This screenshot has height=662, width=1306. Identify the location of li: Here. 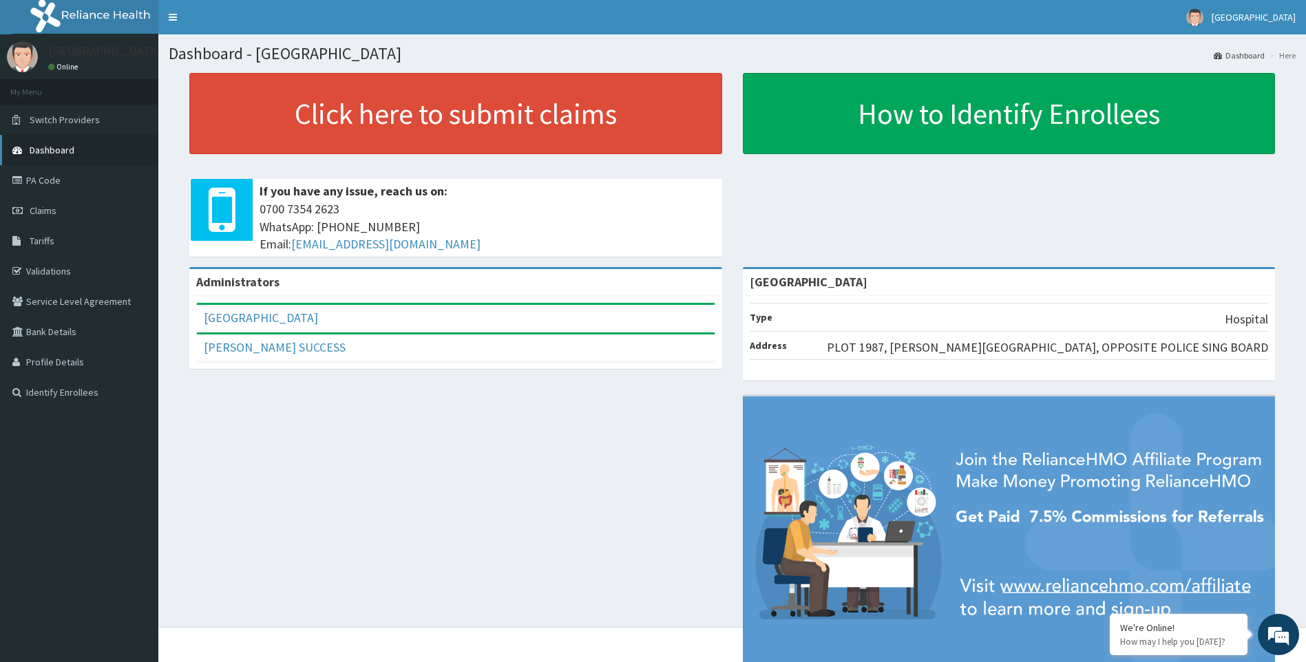
(1281, 55).